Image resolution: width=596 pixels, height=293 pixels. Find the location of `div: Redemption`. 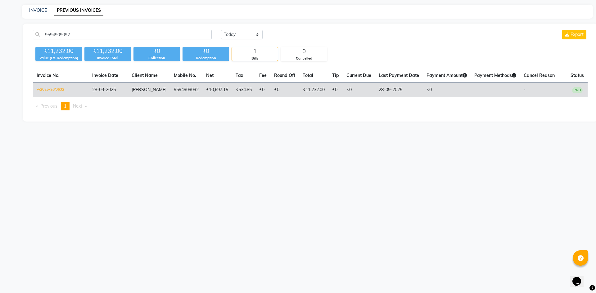

div: Redemption is located at coordinates (206, 58).